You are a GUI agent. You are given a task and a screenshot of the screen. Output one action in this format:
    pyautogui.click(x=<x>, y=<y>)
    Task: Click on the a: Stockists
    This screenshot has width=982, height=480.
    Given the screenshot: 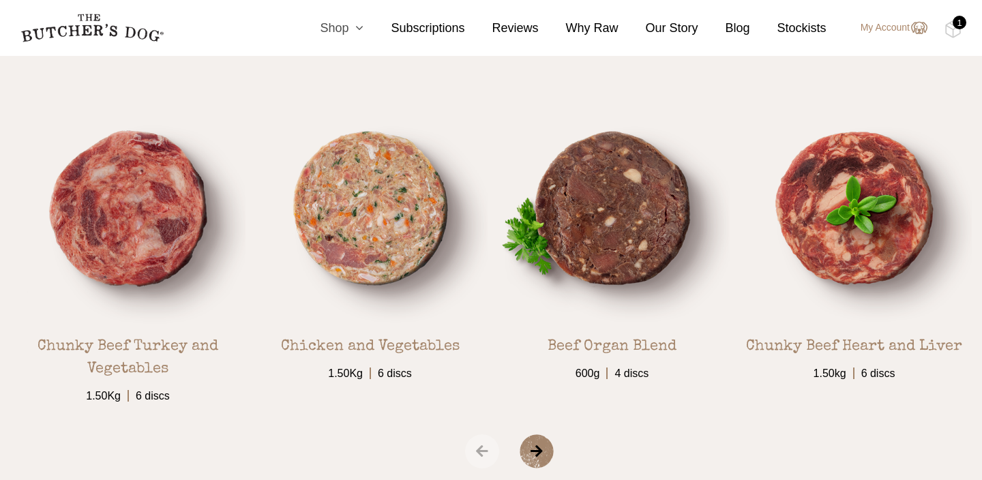 What is the action you would take?
    pyautogui.click(x=788, y=28)
    